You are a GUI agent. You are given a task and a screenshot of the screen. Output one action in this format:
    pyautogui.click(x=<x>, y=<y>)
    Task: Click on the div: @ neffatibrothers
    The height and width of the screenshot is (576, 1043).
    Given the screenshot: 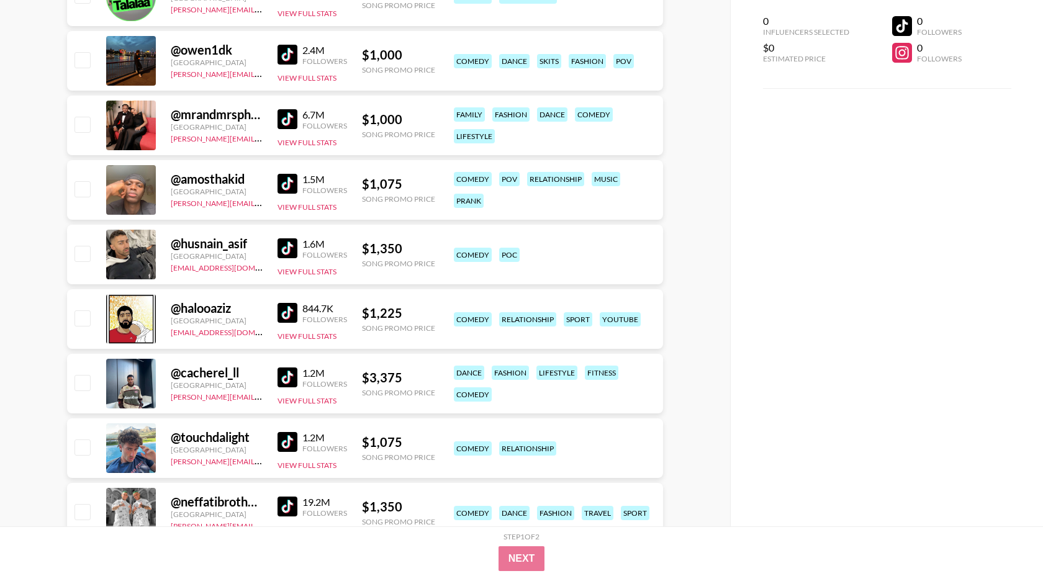 What is the action you would take?
    pyautogui.click(x=217, y=502)
    